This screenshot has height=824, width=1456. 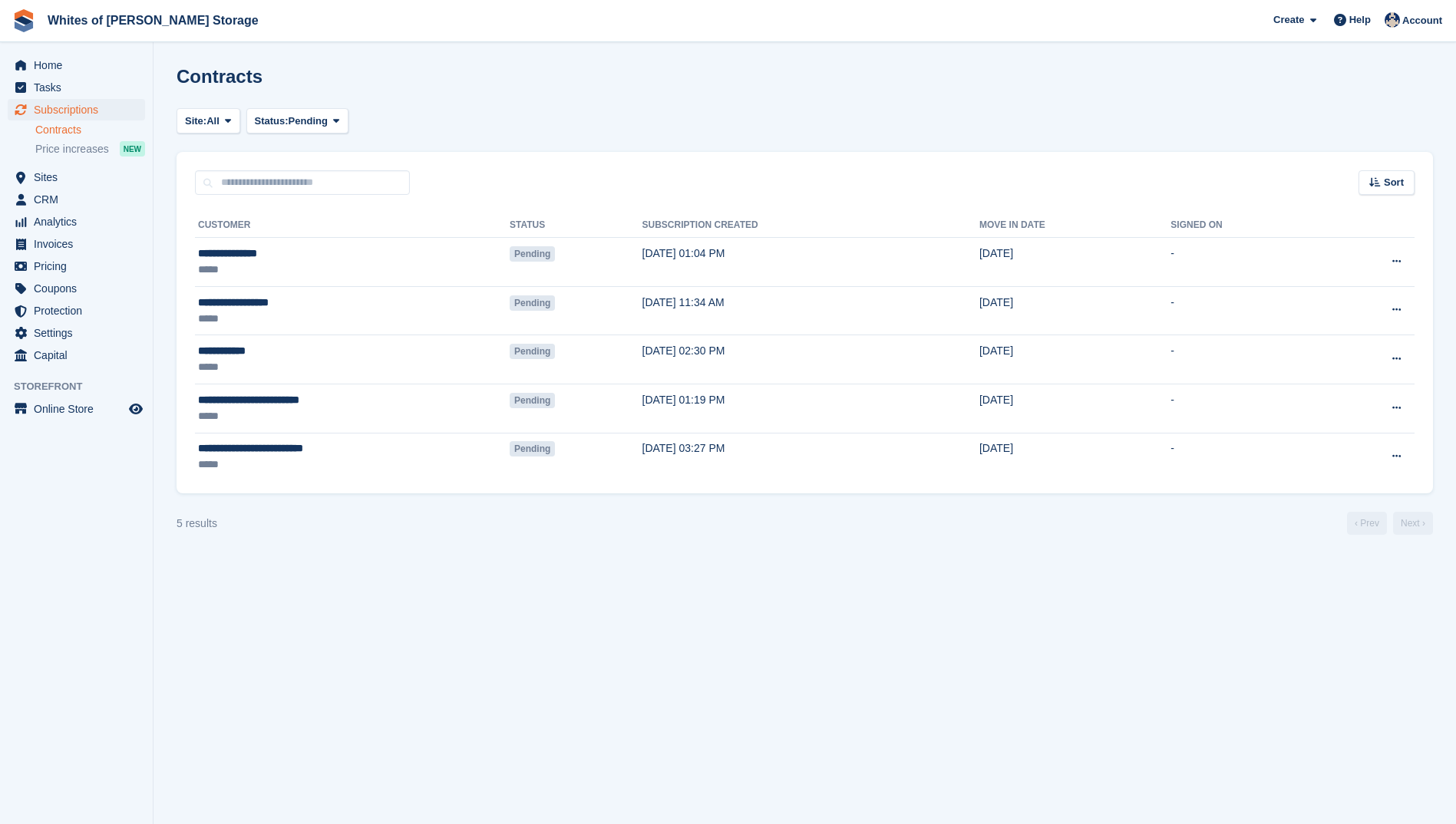 I want to click on span: Capital, so click(x=80, y=356).